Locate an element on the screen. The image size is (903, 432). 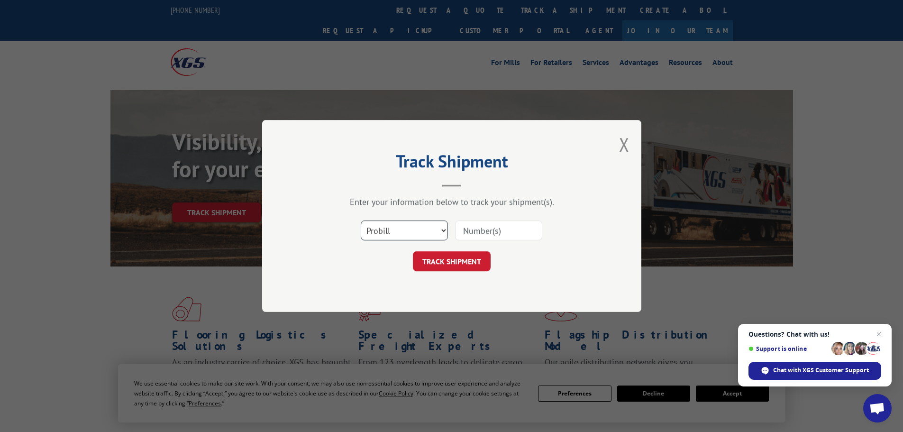
div: Enter your information below to track your shipment(s). is located at coordinates (451, 201).